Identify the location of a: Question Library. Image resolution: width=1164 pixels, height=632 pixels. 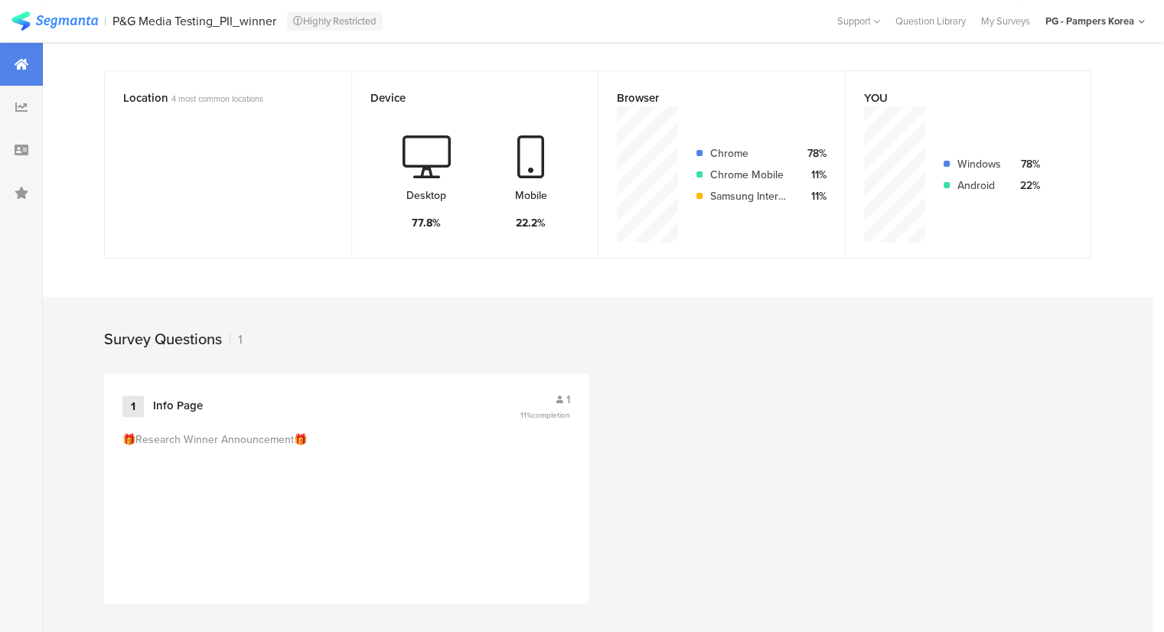
(931, 21).